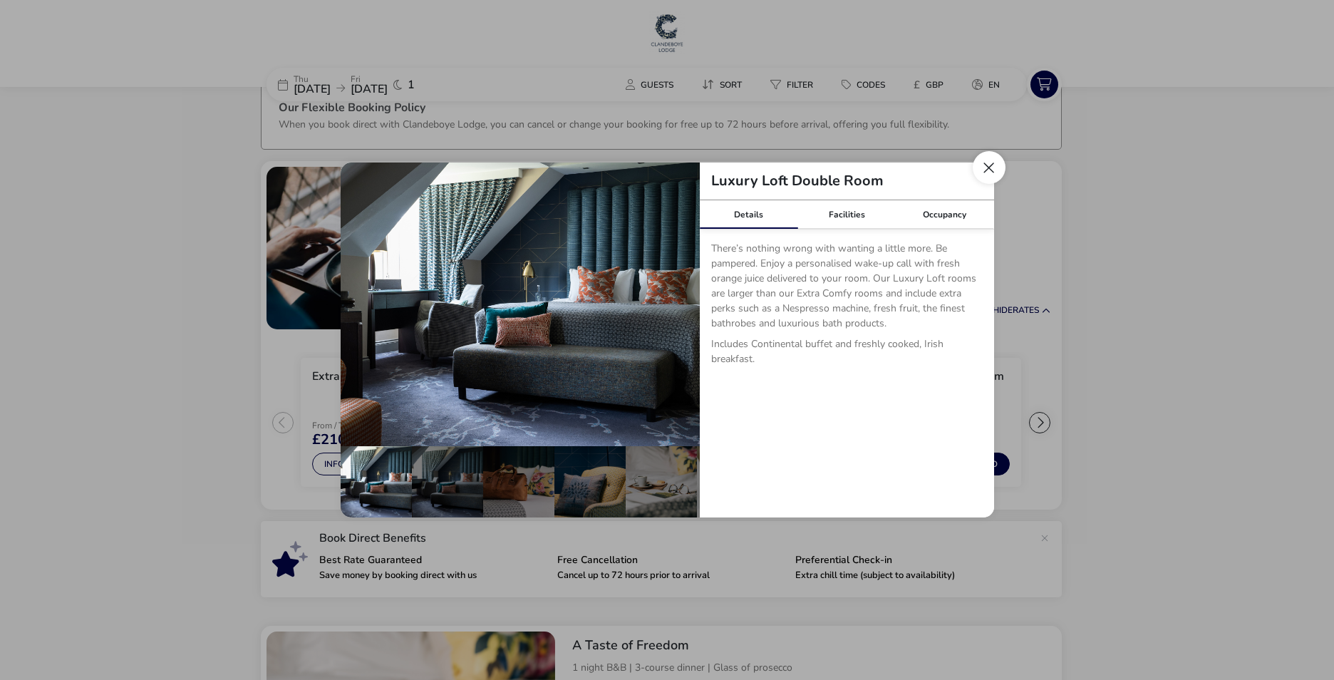 The height and width of the screenshot is (680, 1334). Describe the element at coordinates (520, 304) in the screenshot. I see `img: fc66f50458867a4ff90386beeea730469a721b530d40e2a70f6e2d7426766345` at that location.